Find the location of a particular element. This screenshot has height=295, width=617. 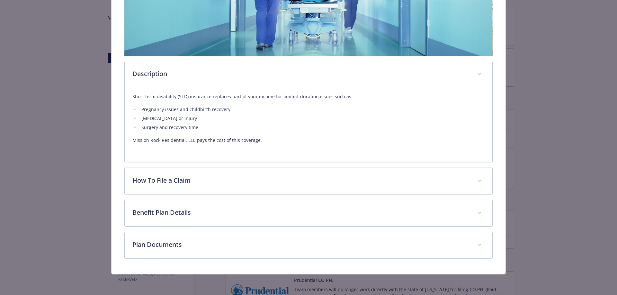

p: Plan Documents is located at coordinates (301, 245).